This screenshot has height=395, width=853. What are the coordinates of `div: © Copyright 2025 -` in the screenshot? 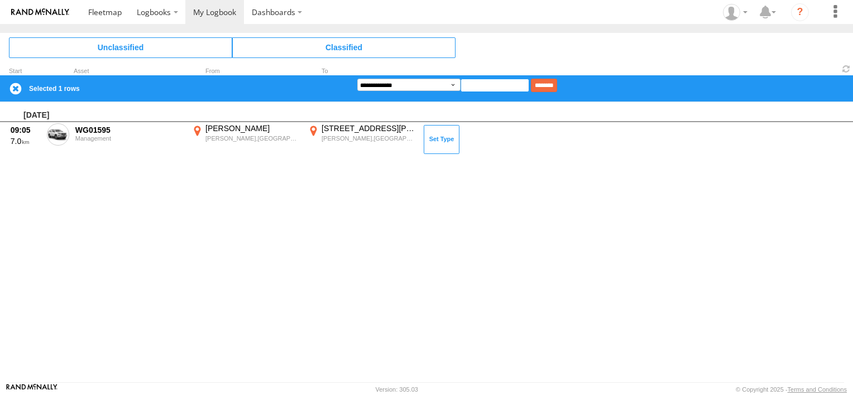 It's located at (791, 390).